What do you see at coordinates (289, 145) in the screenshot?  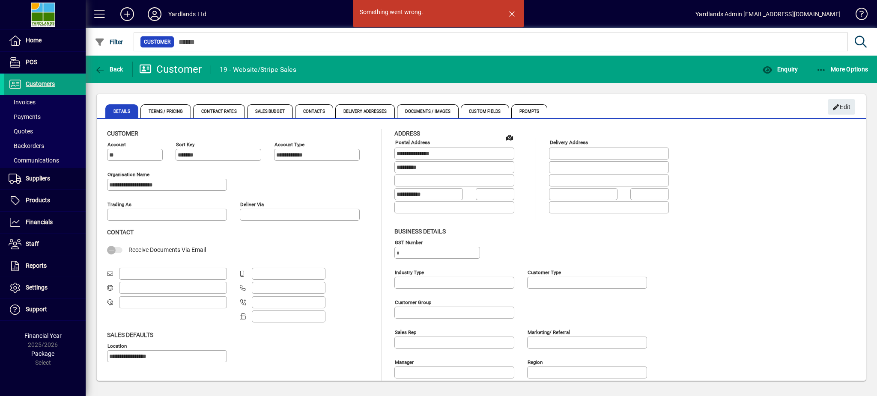 I see `mat-label: Account Type` at bounding box center [289, 145].